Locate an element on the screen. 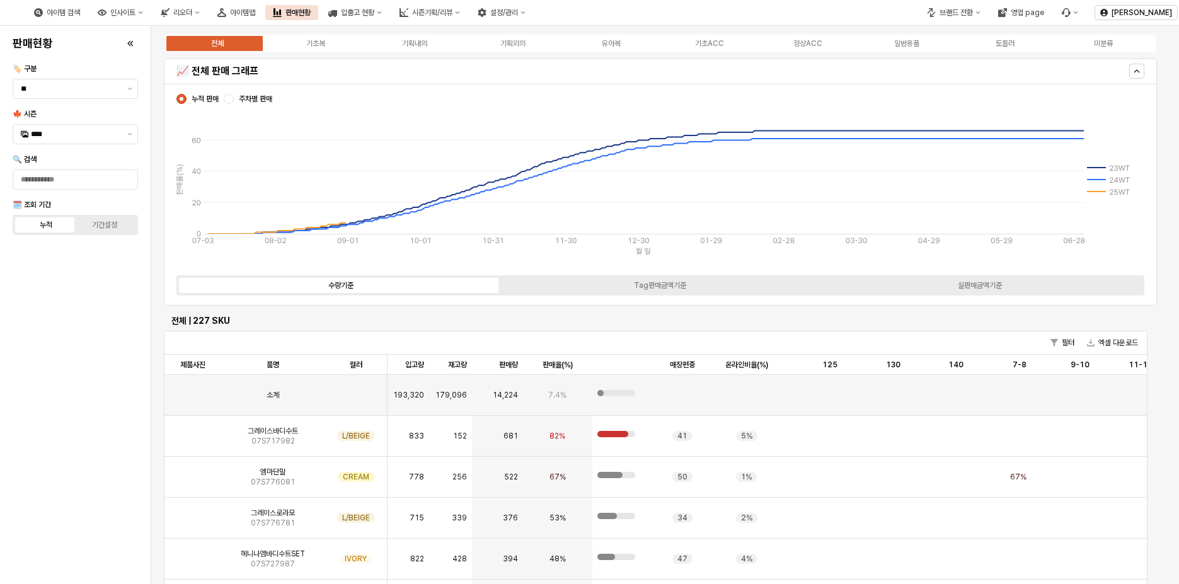  label: 기초복 is located at coordinates (316, 43).